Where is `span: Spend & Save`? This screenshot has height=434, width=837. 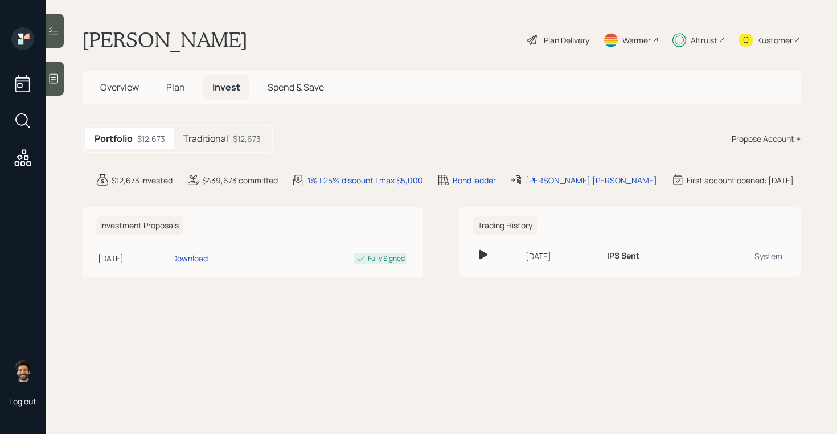
span: Spend & Save is located at coordinates (296, 87).